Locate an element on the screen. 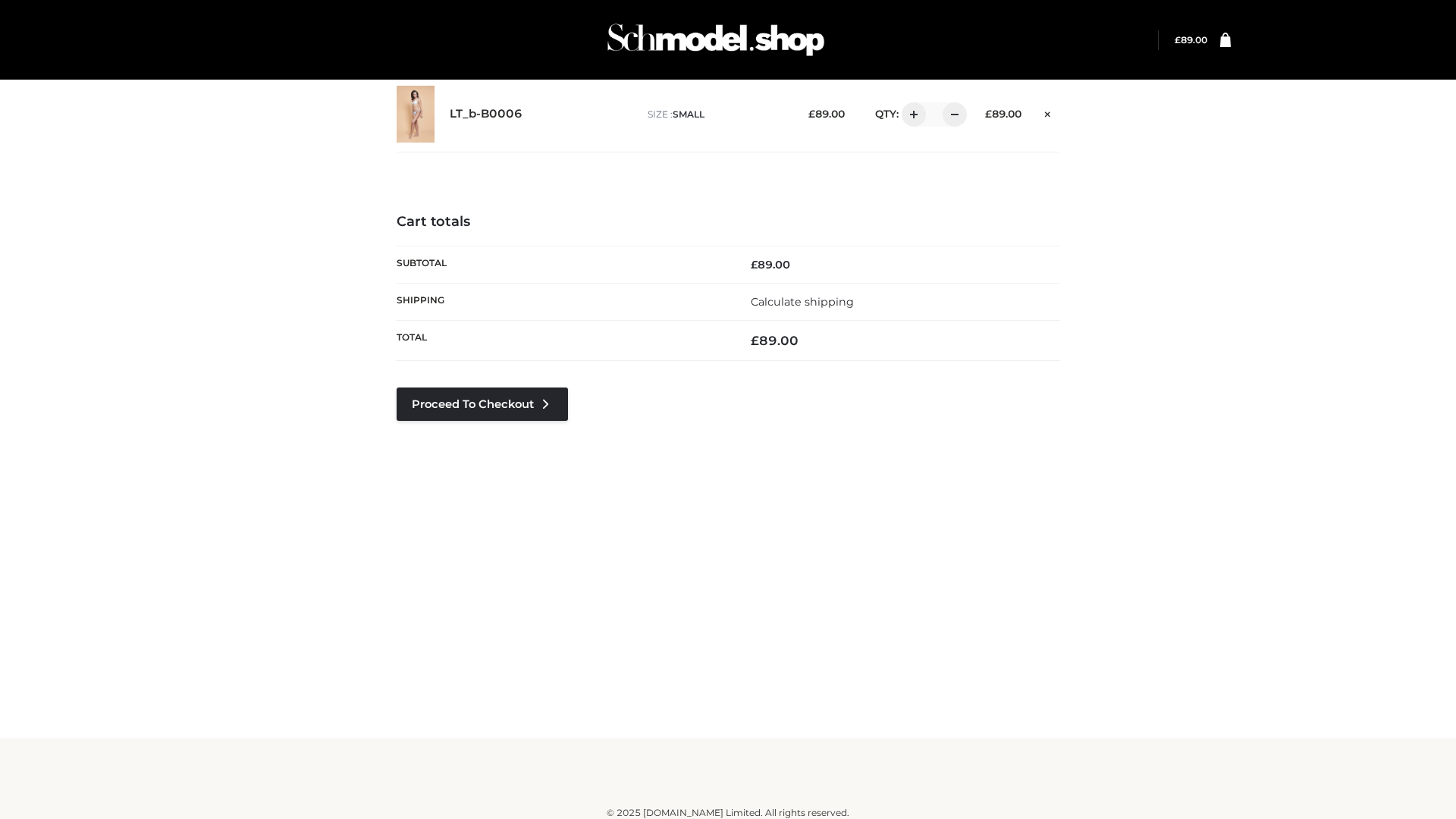 This screenshot has height=819, width=1456. div: QTY: is located at coordinates (911, 114).